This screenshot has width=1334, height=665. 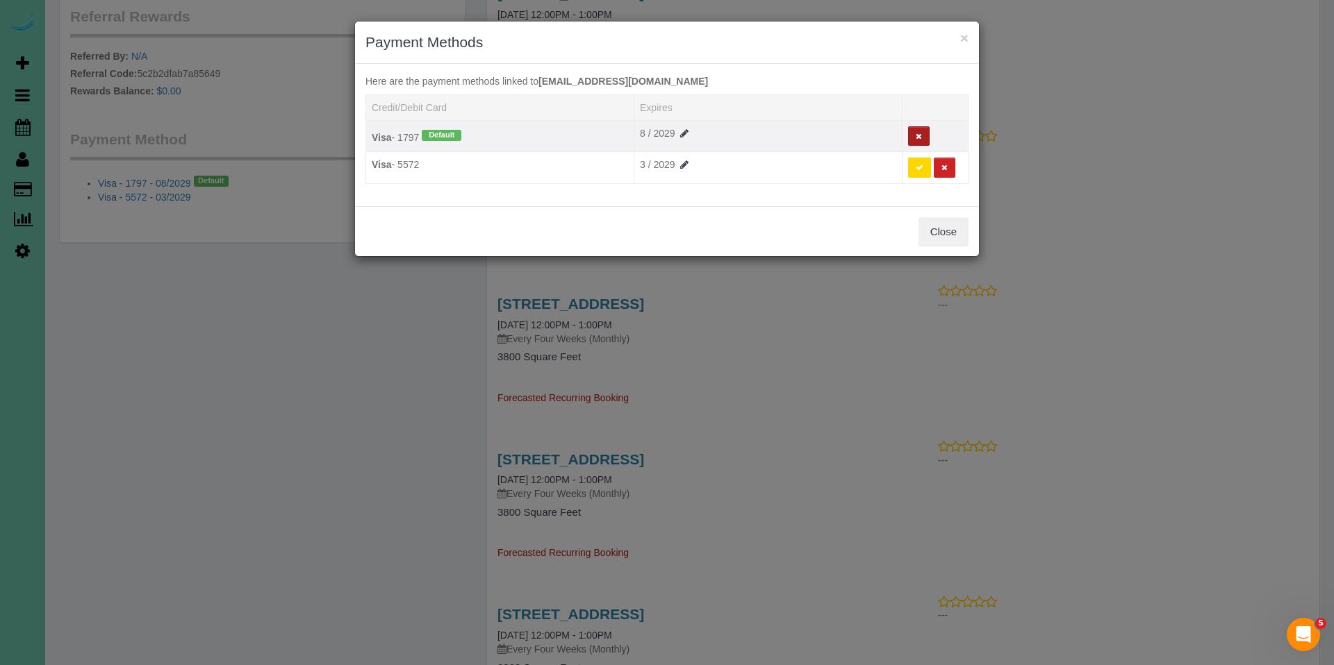 I want to click on sui-modal: Payment Methods, so click(x=667, y=139).